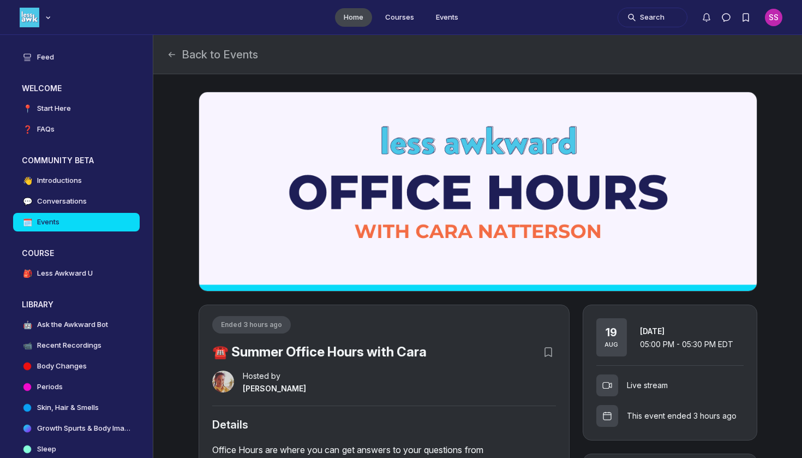 This screenshot has height=458, width=802. What do you see at coordinates (681, 416) in the screenshot?
I see `span: This event ended 3 hours ago` at bounding box center [681, 416].